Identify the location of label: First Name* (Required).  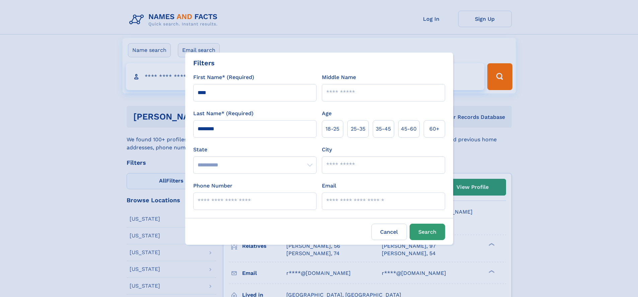
(224, 77).